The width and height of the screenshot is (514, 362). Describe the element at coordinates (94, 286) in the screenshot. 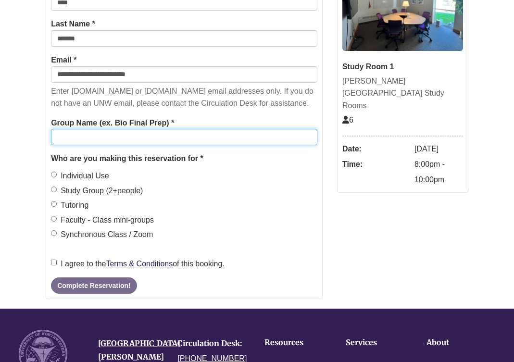

I see `button: Complete Reservation!` at that location.